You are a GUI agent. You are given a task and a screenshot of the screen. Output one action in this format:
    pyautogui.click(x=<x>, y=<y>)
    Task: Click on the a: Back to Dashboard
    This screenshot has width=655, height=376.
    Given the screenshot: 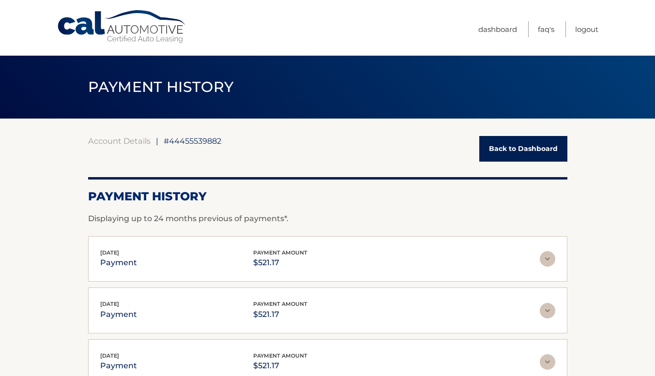 What is the action you would take?
    pyautogui.click(x=523, y=149)
    